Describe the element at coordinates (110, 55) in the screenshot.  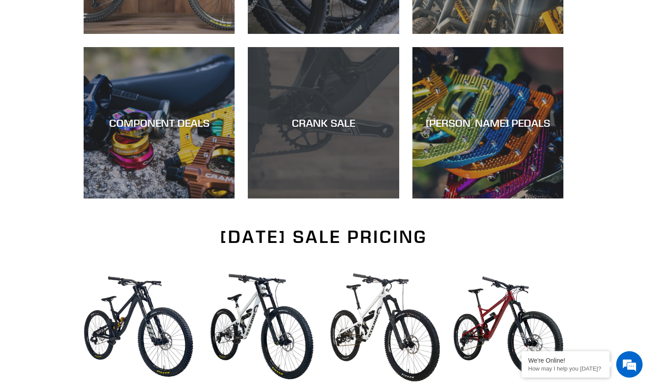
I see `div: Chat with us now` at that location.